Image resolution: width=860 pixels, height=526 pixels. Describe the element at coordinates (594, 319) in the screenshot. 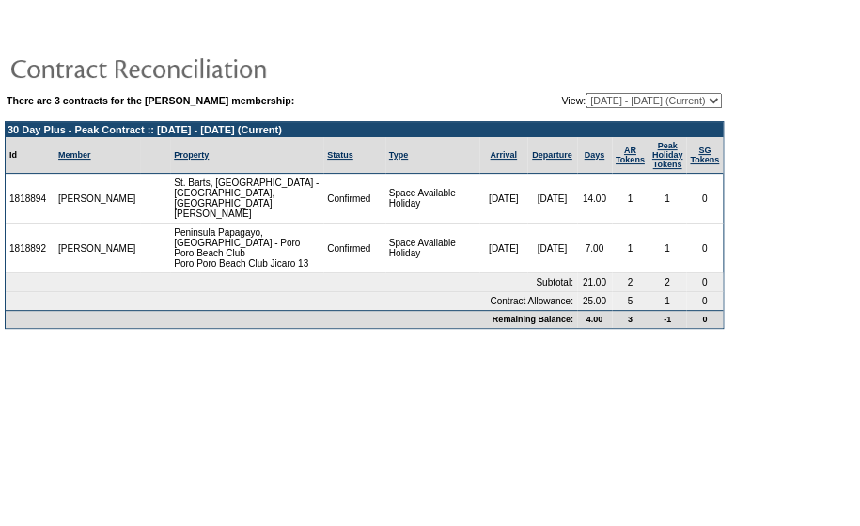

I see `td: 4.00` at that location.